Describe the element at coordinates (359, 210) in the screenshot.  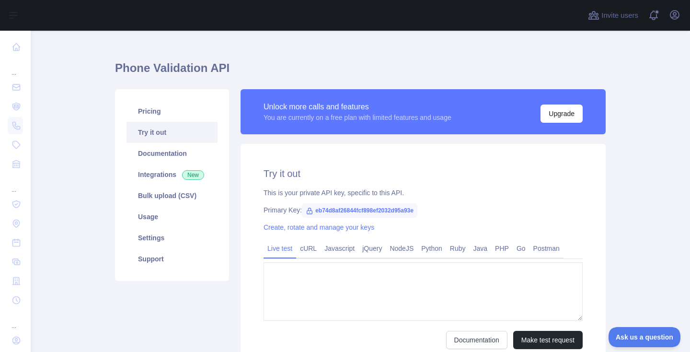
I see `span: eb74d8af26844fcf898ef2032d95a93e` at that location.